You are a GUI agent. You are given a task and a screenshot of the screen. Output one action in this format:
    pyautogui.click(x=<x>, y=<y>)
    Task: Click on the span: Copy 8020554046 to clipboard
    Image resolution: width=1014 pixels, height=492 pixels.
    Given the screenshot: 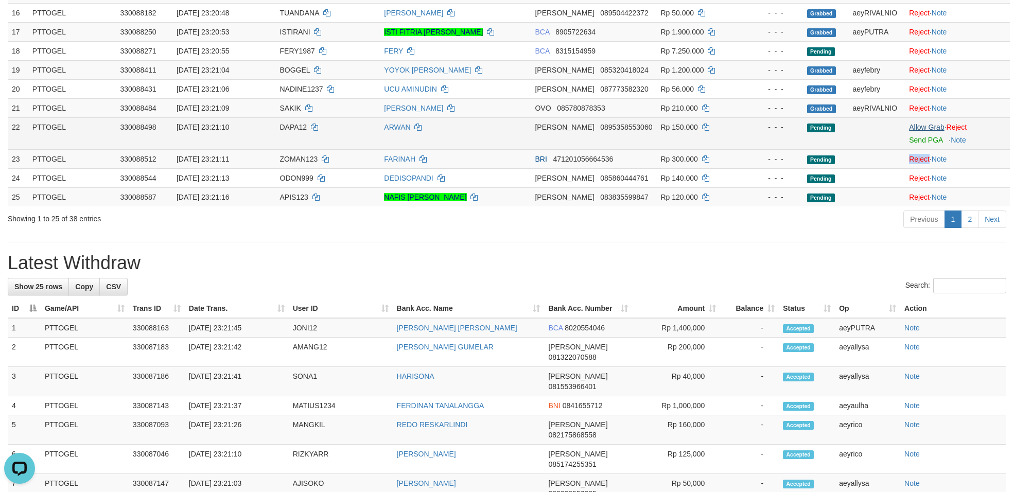 What is the action you would take?
    pyautogui.click(x=585, y=328)
    